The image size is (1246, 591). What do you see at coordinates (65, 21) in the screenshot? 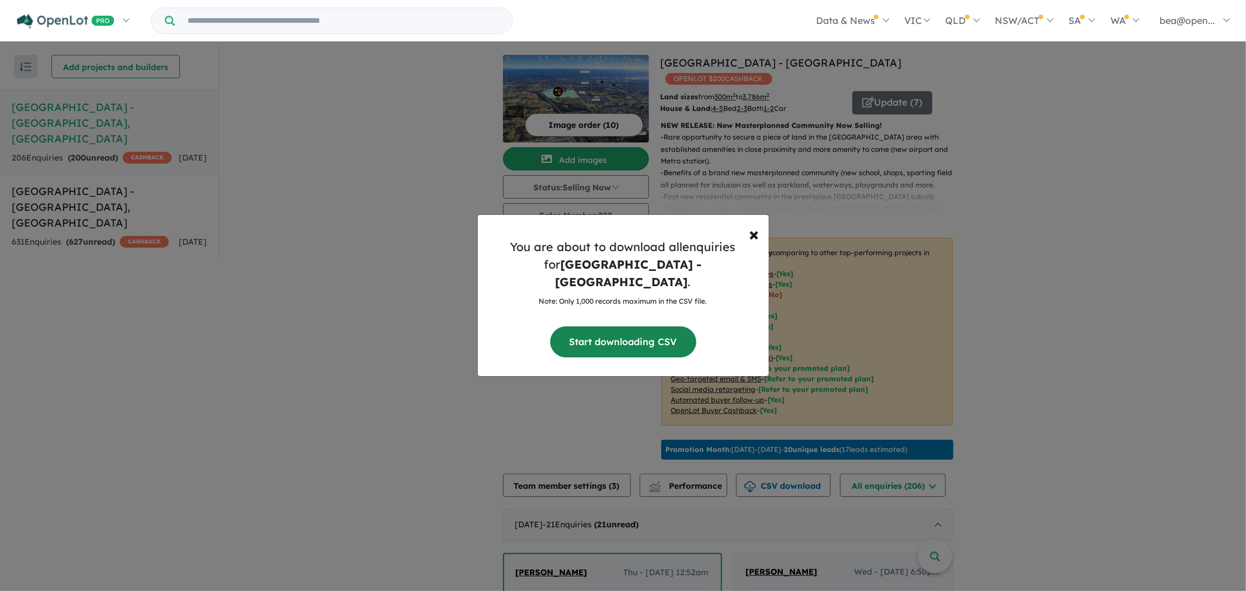
I see `img: Openlot PRO Logo White` at bounding box center [65, 21].